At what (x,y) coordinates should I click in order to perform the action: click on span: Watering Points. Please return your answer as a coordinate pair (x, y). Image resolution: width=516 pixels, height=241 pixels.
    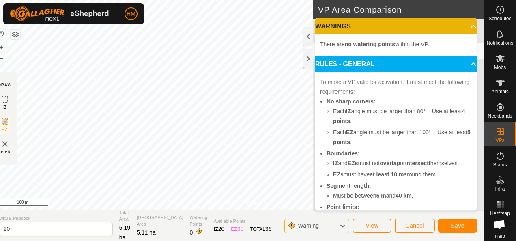
    Looking at the image, I should click on (199, 221).